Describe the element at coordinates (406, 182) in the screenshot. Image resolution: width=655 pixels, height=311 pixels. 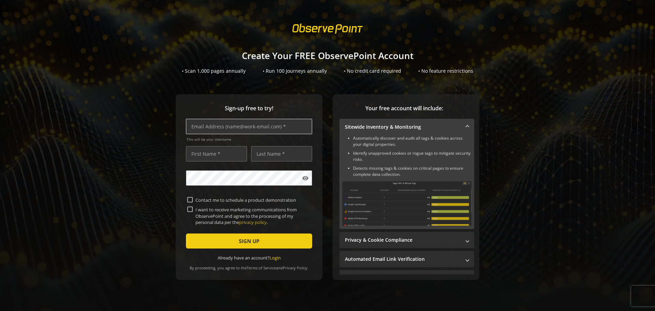
I see `div: Sitewide Inventory & Monitoring` at that location.